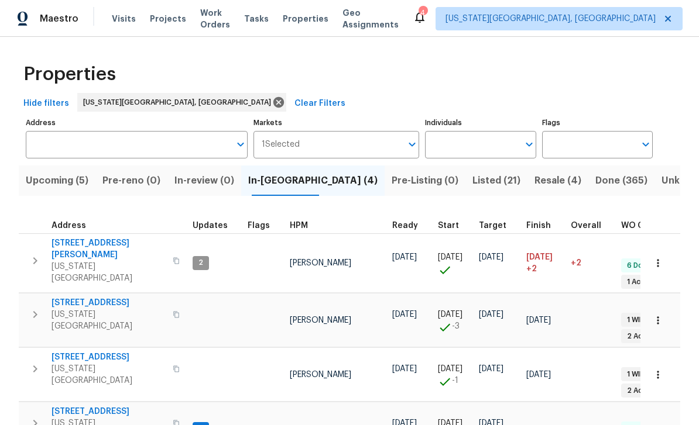  I want to click on span: Address, so click(68, 226).